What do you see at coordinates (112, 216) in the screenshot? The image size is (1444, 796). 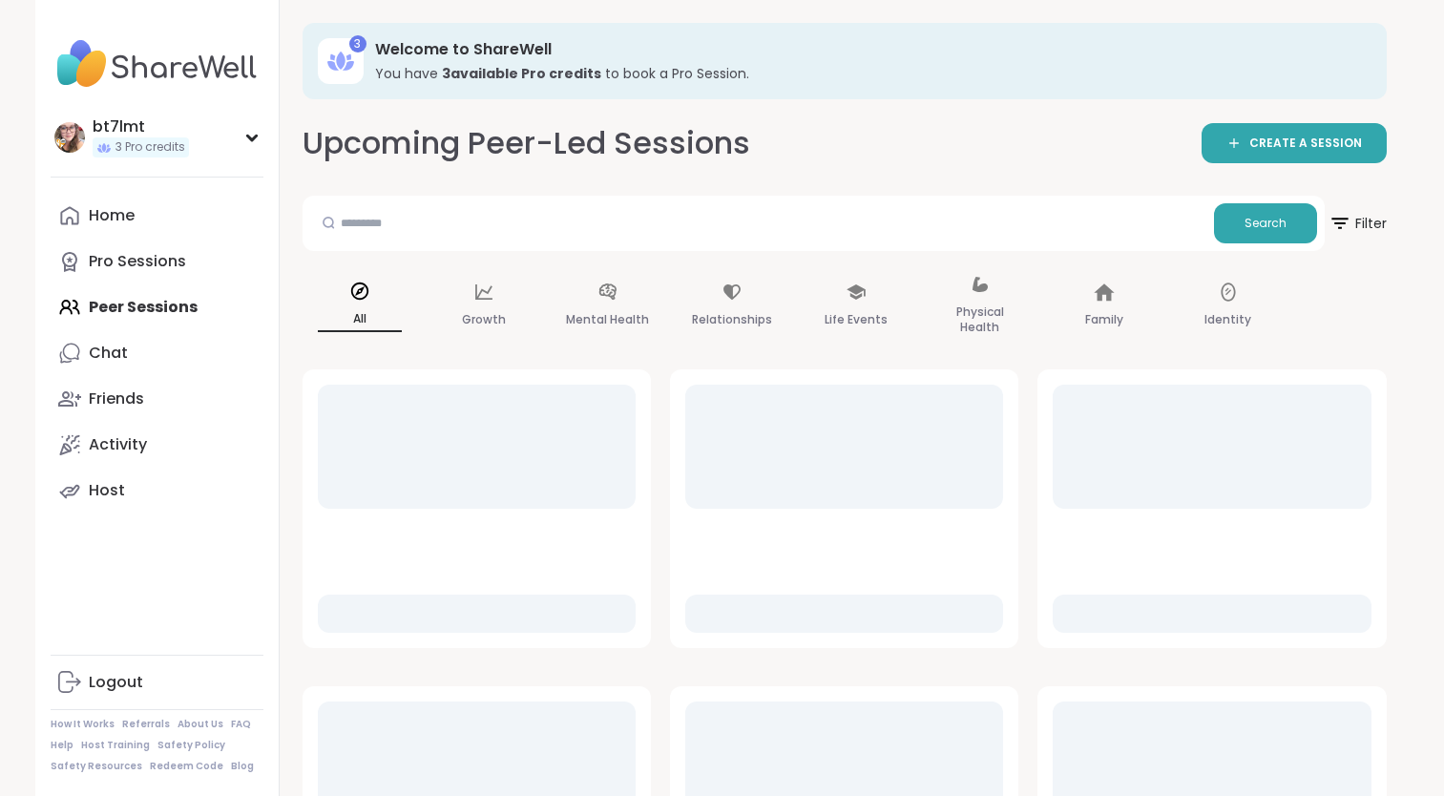 I see `div: Home` at bounding box center [112, 216].